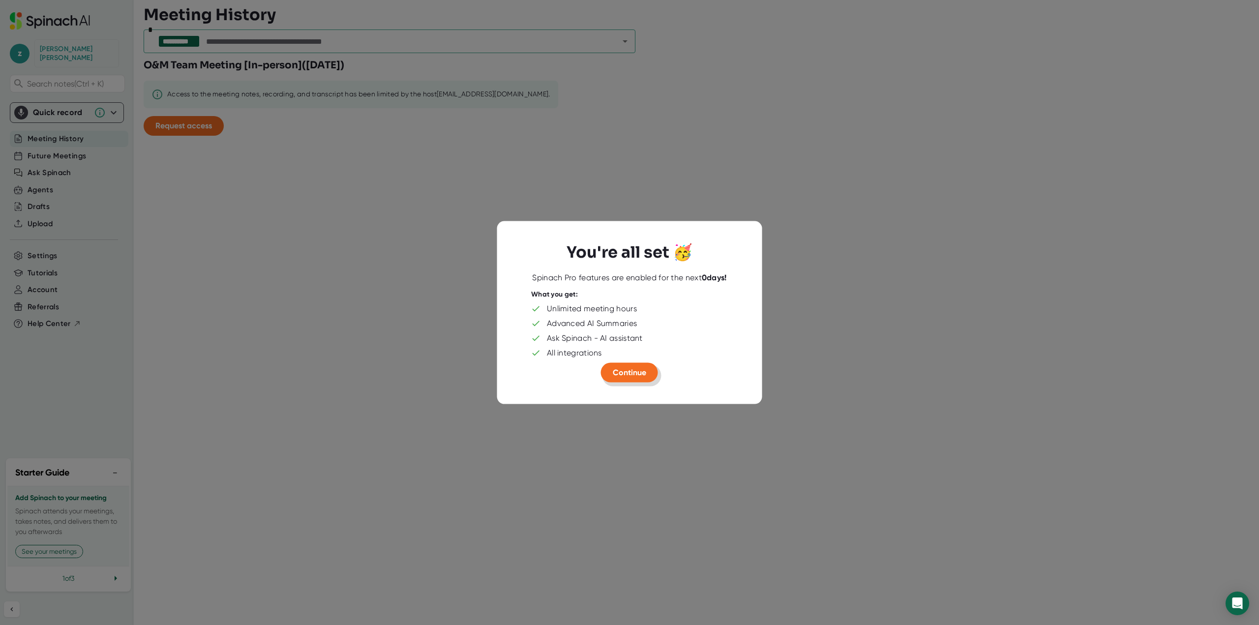  What do you see at coordinates (629, 252) in the screenshot?
I see `h3: You're all set 🥳` at bounding box center [629, 252].